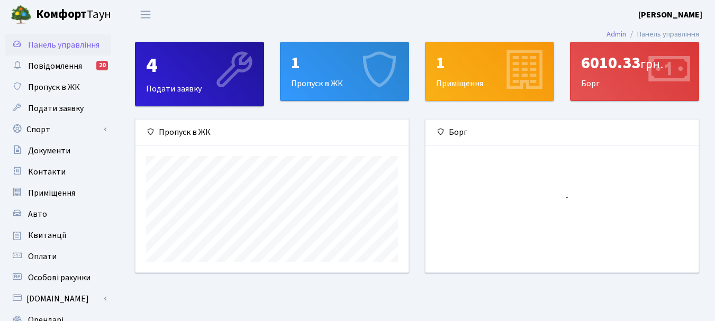 The height and width of the screenshot is (321, 715). Describe the element at coordinates (200, 74) in the screenshot. I see `div: Подати заявку` at that location.